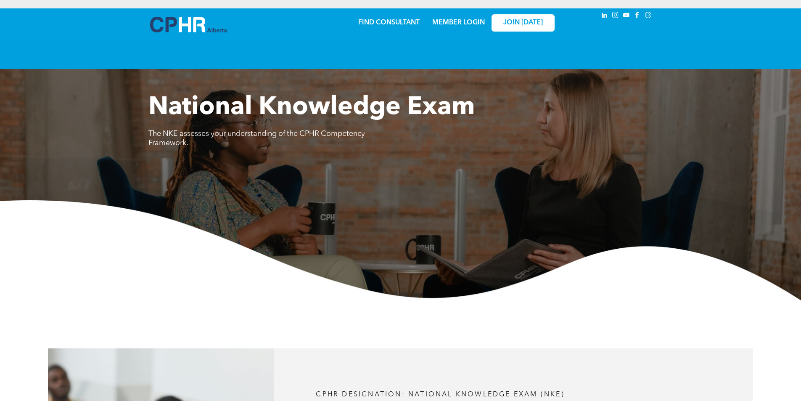 This screenshot has height=401, width=801. What do you see at coordinates (458, 23) in the screenshot?
I see `a: MEMBER LOGIN` at bounding box center [458, 23].